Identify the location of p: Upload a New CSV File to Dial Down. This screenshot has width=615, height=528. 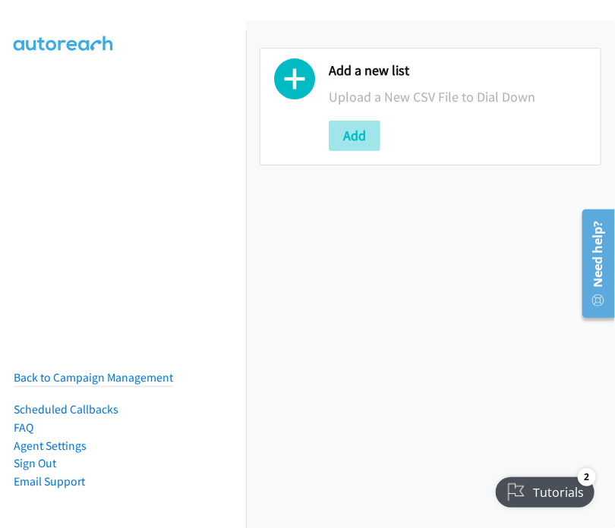
(458, 96).